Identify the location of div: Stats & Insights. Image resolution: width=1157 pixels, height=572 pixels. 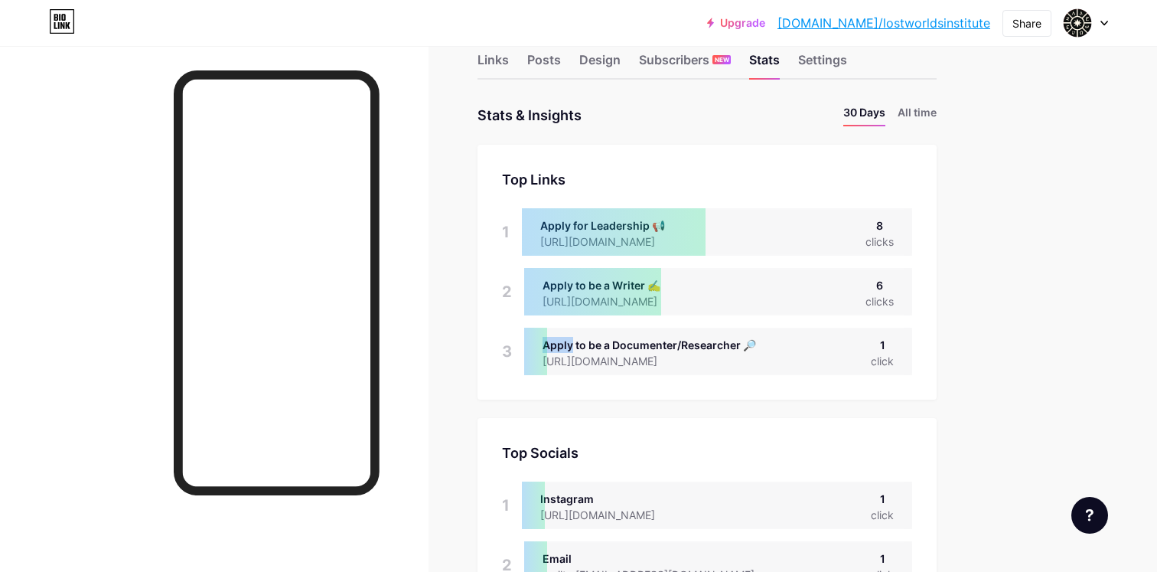
(530, 115).